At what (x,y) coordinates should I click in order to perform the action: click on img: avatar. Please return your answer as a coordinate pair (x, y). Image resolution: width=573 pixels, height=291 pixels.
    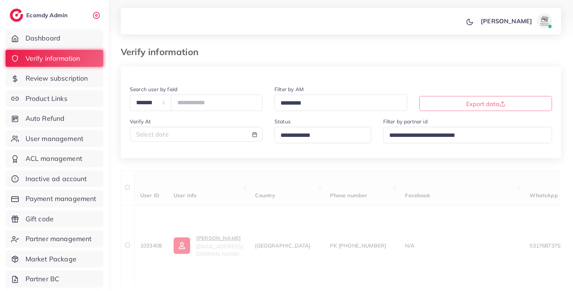
    Looking at the image, I should click on (545, 21).